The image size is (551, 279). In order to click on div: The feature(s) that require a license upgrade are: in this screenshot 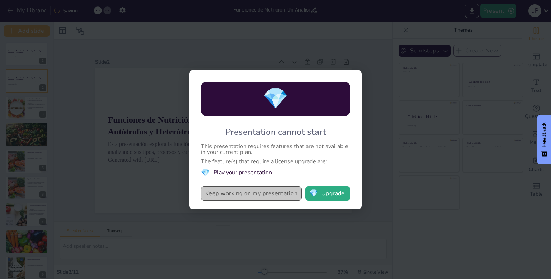, I will do `click(276, 161)`.